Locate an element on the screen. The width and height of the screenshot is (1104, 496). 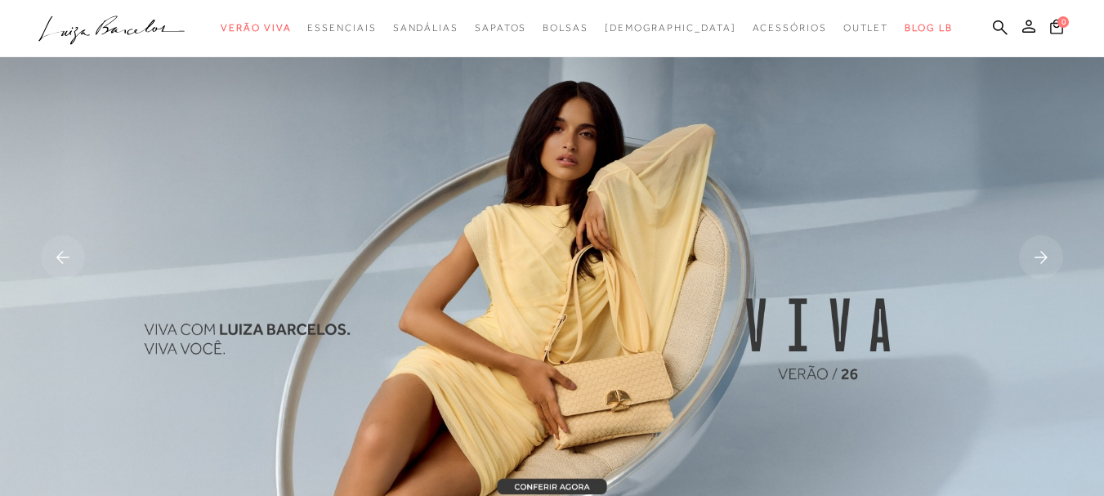
span: Outlet is located at coordinates (866, 28).